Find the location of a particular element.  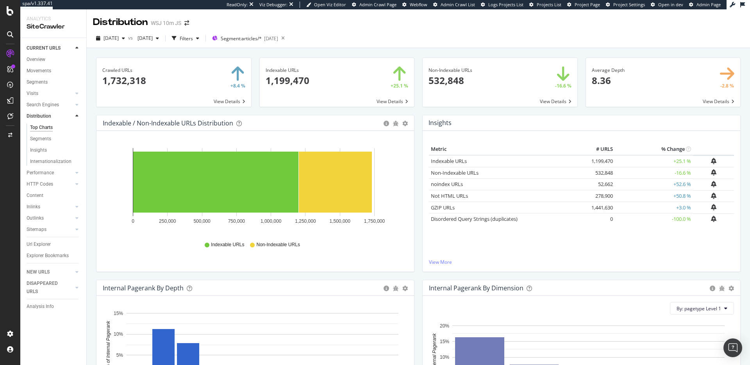

a: Insights is located at coordinates (55, 150).